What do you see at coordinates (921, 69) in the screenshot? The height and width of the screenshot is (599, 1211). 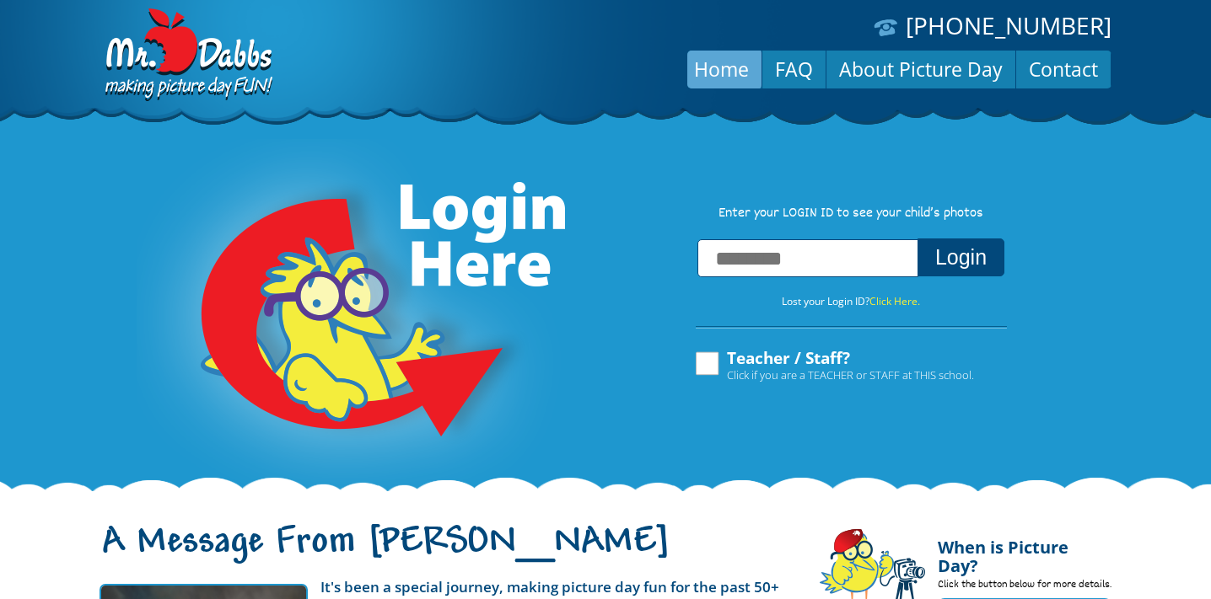 I see `a: About Picture Day` at bounding box center [921, 69].